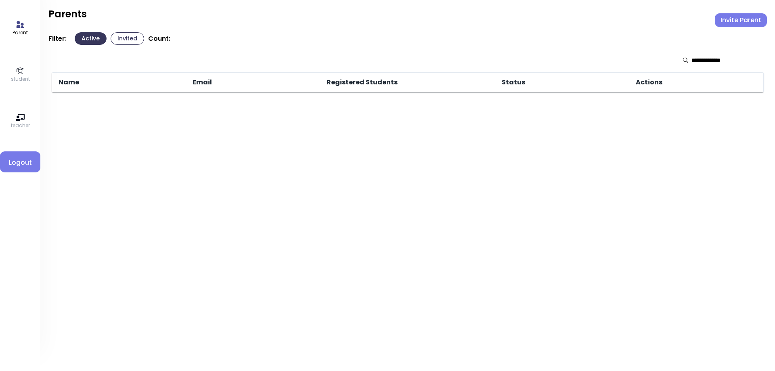 The image size is (775, 371). Describe the element at coordinates (20, 79) in the screenshot. I see `p: student` at that location.